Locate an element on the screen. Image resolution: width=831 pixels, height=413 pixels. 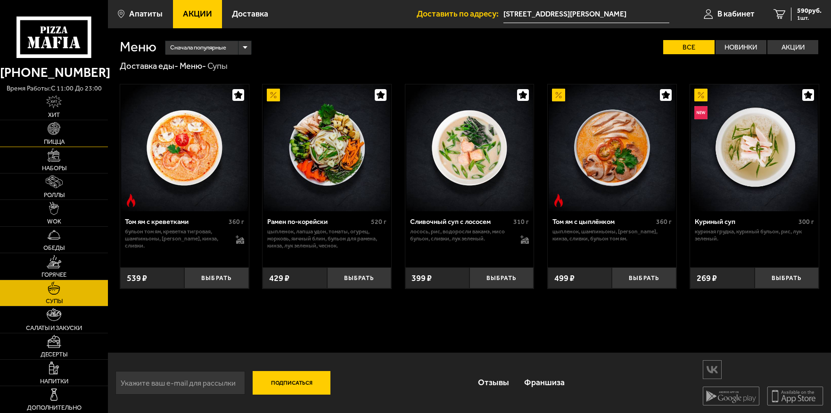
div: Супы is located at coordinates (217, 66).